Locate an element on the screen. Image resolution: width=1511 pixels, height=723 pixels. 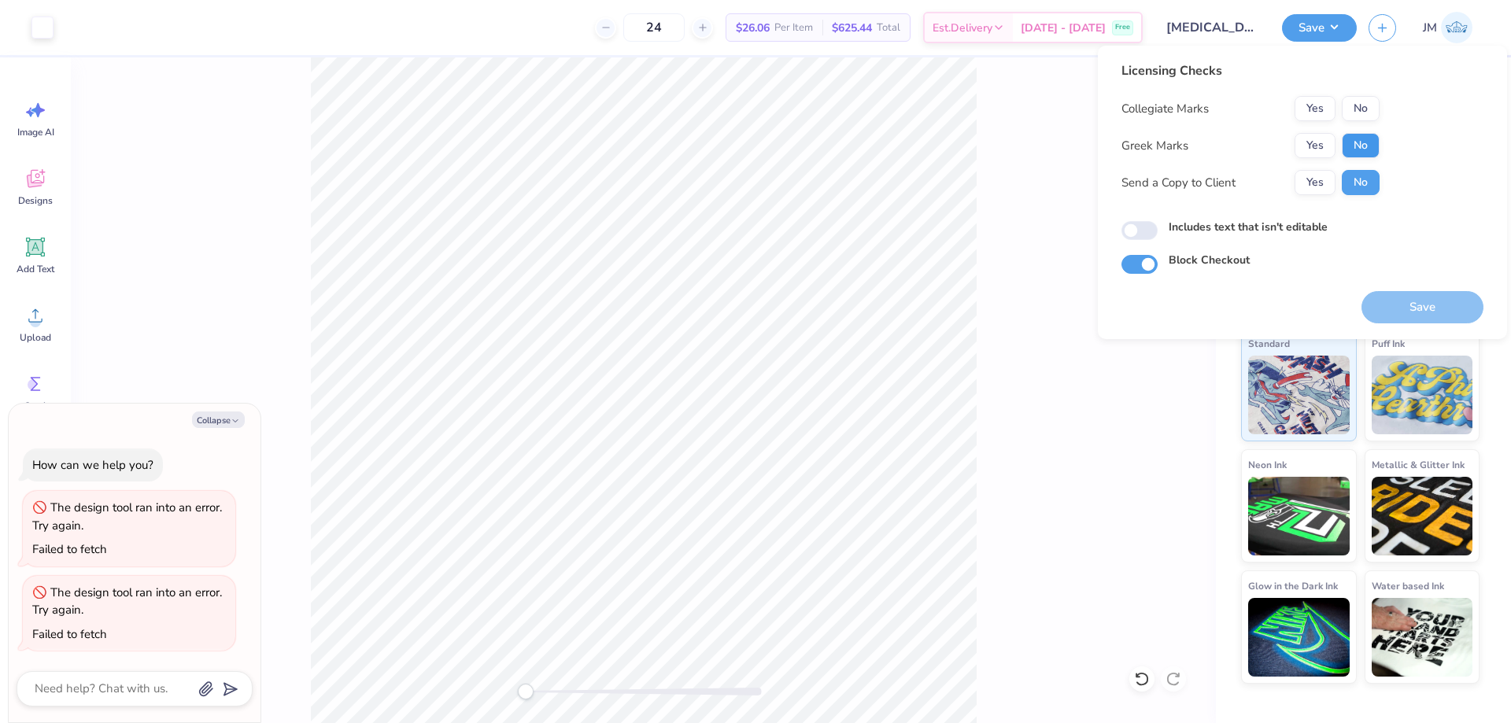
span: Puff Ink is located at coordinates (1388, 343).